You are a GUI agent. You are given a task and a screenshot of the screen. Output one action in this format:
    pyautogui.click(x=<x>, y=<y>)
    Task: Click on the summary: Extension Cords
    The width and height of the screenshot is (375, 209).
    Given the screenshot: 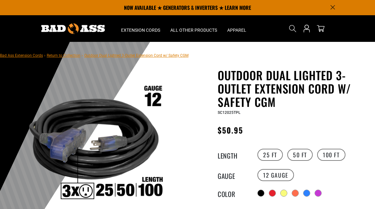 What is the action you would take?
    pyautogui.click(x=140, y=29)
    